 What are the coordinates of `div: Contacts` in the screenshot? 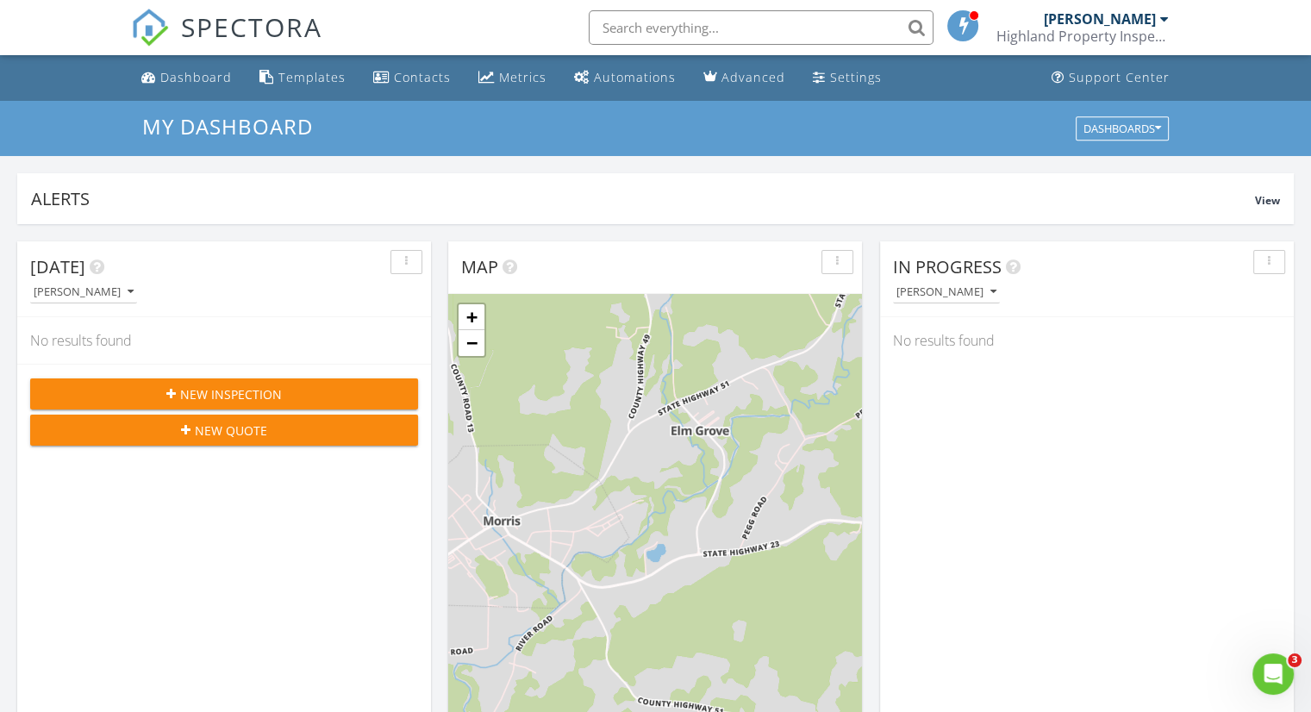 It's located at (422, 77).